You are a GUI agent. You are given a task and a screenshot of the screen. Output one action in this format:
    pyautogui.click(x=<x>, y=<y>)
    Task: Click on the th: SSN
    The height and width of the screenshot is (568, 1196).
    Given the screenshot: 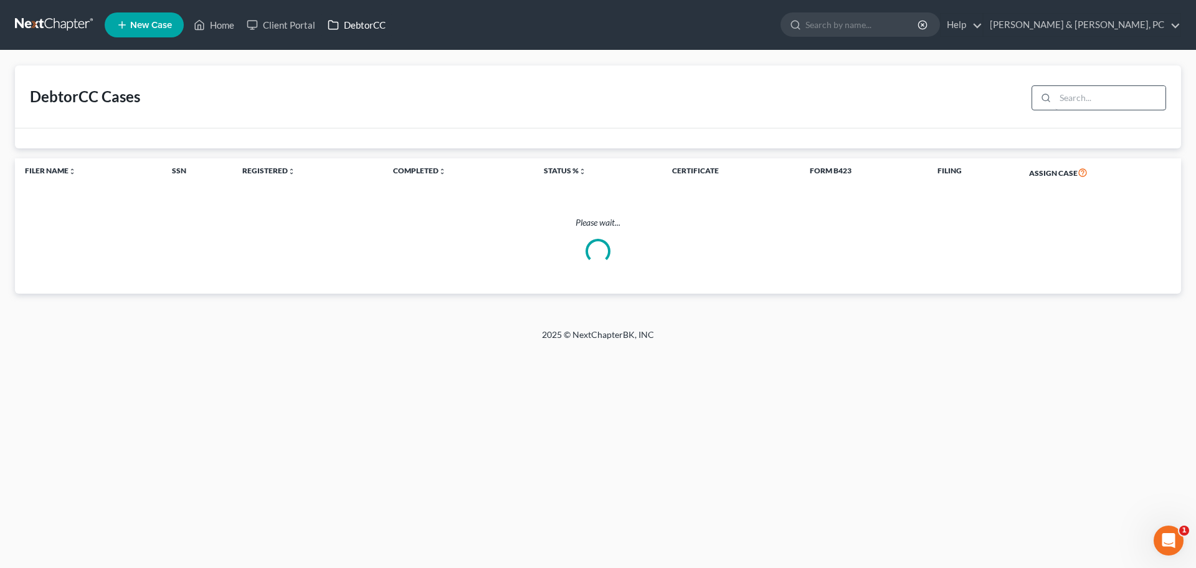 What is the action you would take?
    pyautogui.click(x=197, y=173)
    